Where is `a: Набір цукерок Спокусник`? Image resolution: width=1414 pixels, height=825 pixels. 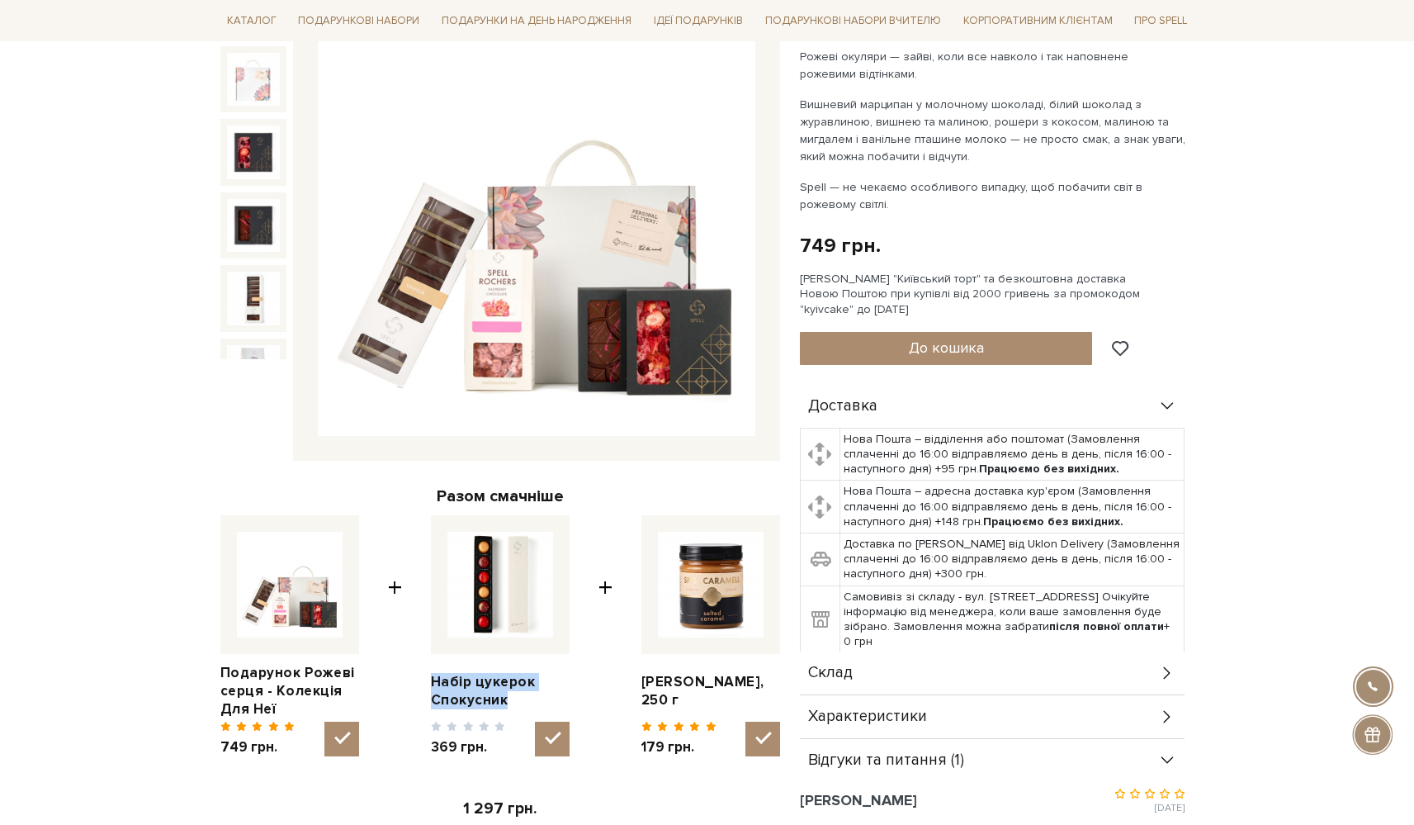
a: Набір цукерок Спокусник is located at coordinates (500, 691).